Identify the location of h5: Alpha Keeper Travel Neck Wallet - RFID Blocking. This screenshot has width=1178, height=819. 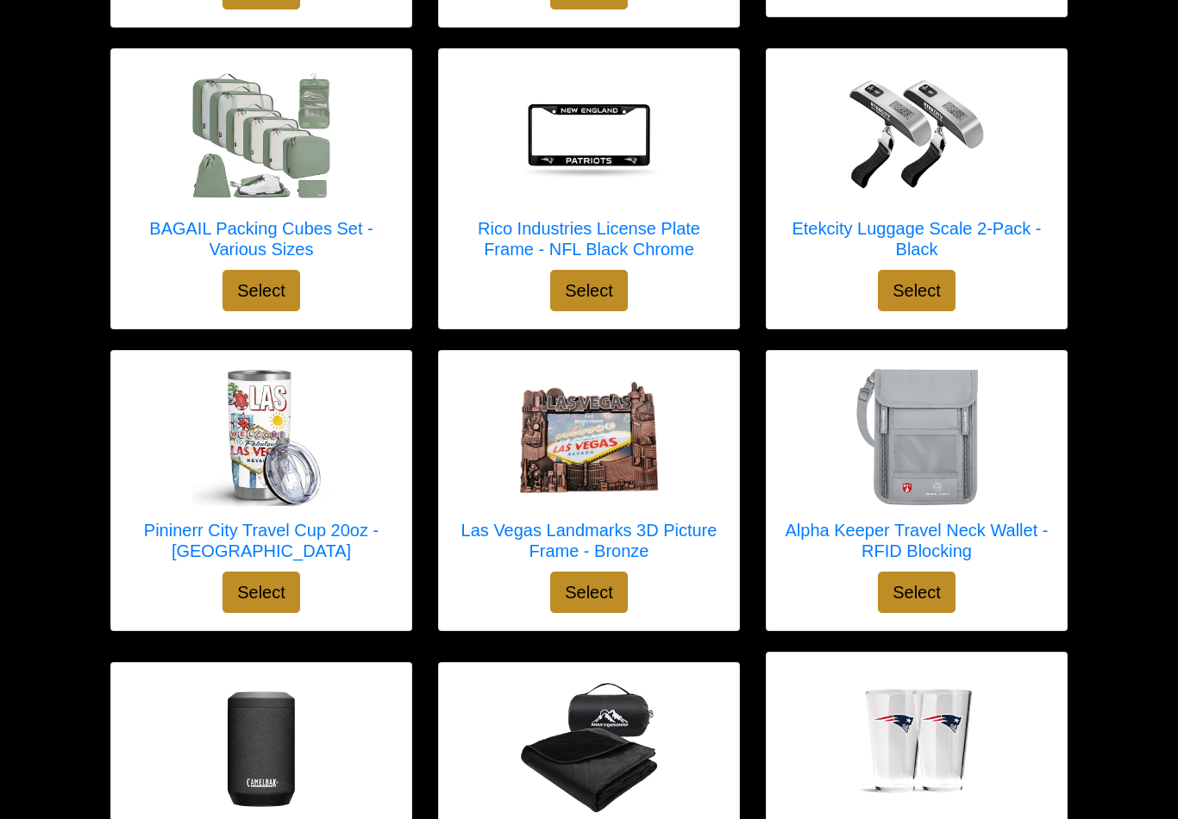
(917, 541).